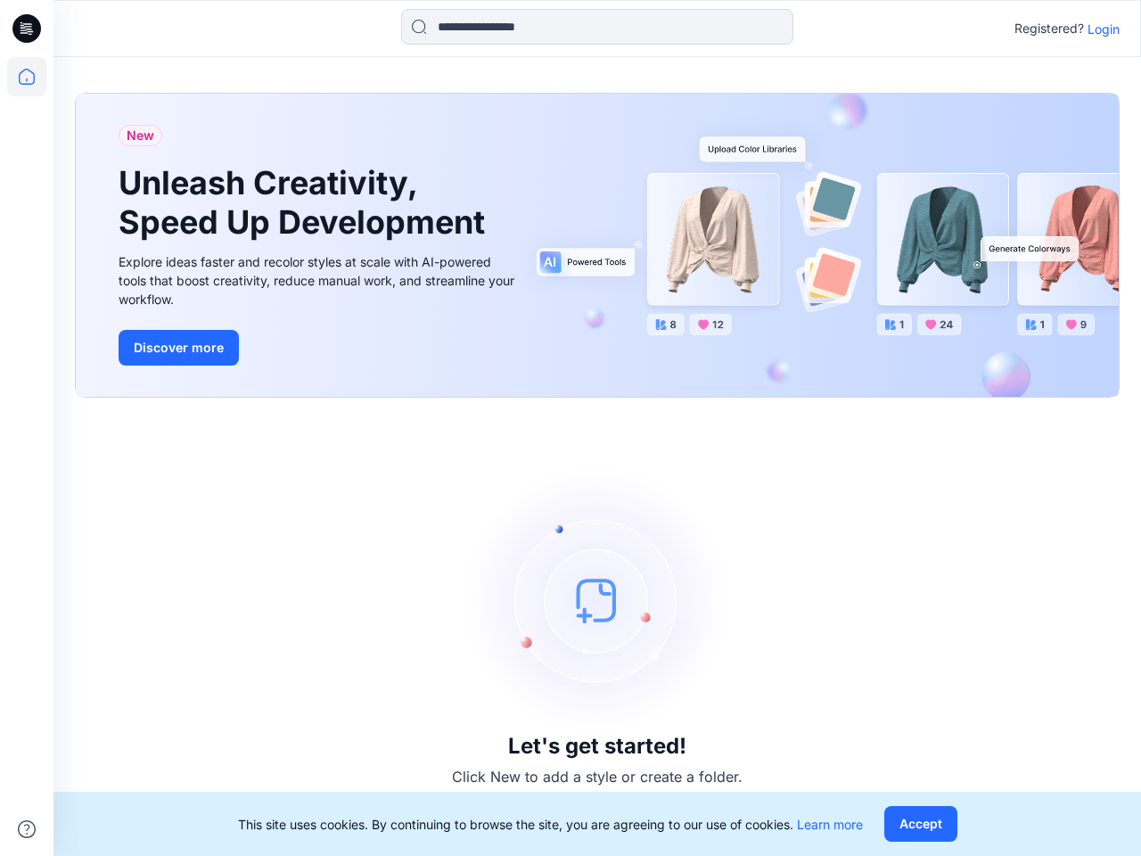 This screenshot has height=856, width=1141. I want to click on button: Accept, so click(921, 824).